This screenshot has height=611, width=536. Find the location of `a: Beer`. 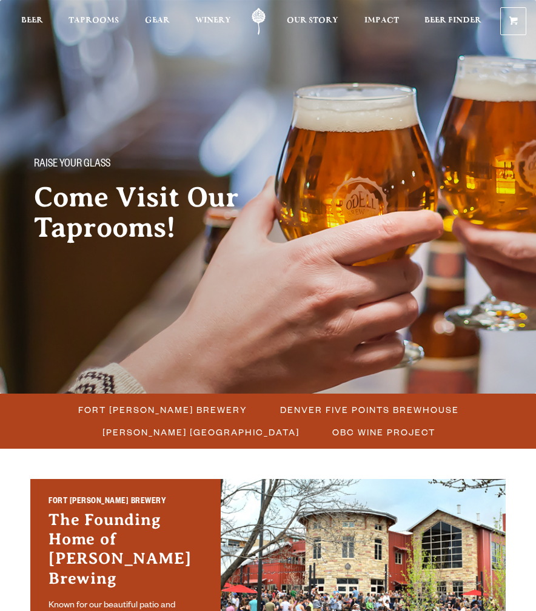

a: Beer is located at coordinates (32, 21).